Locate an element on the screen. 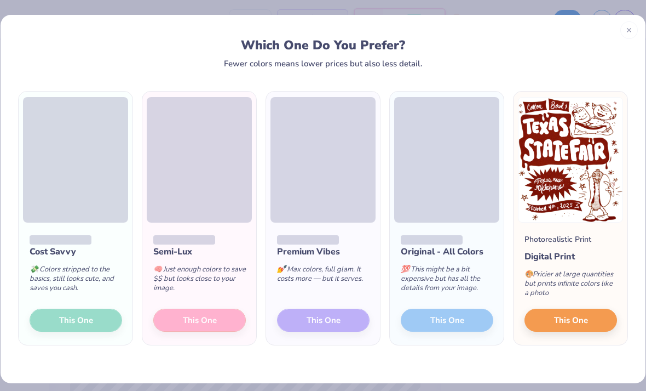  div: This might be a bit expensive but has all the details from your image. is located at coordinates (447, 280).